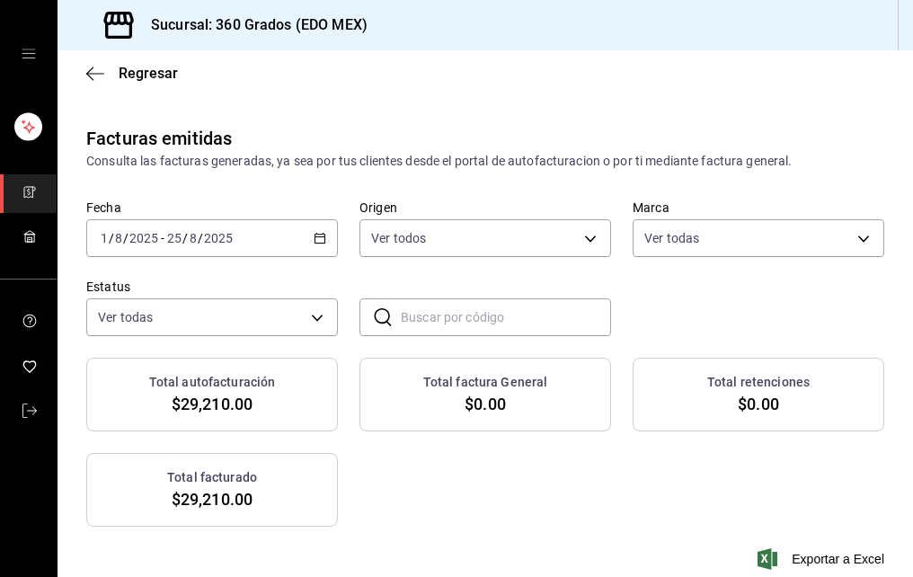 The width and height of the screenshot is (913, 577). I want to click on h3: Sucursal: 360 Grados (EDO MEX), so click(251, 25).